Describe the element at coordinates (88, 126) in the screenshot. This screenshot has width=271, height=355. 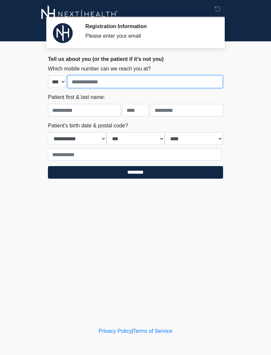
I see `label: Patient's birth date & postal code?` at that location.